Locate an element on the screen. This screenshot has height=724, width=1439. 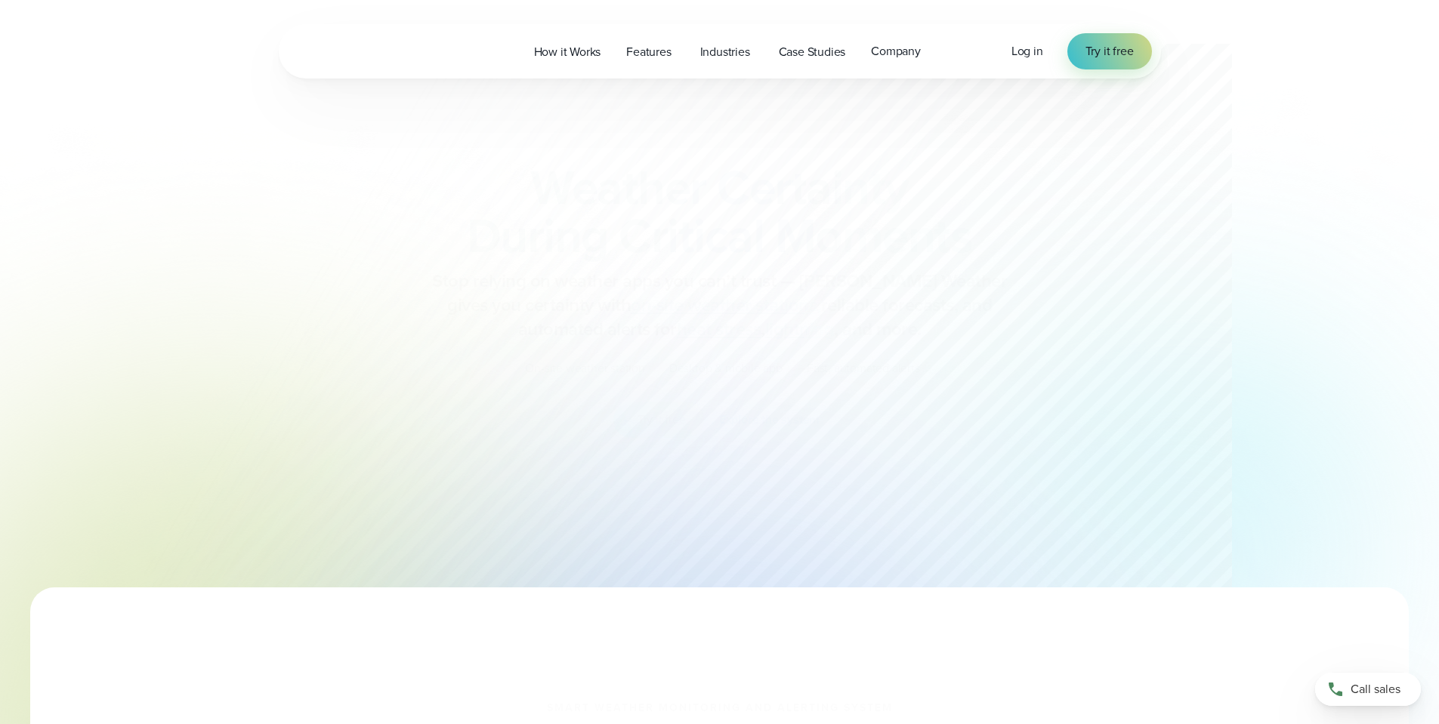
span: How it Works is located at coordinates (567, 52).